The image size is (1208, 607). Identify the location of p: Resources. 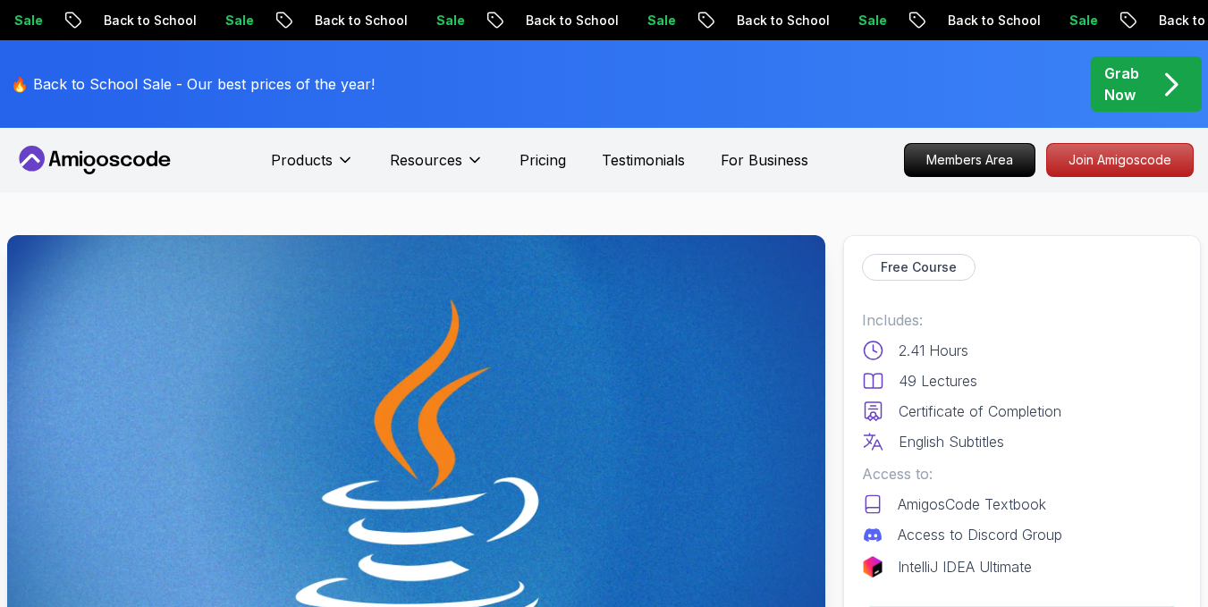
(426, 160).